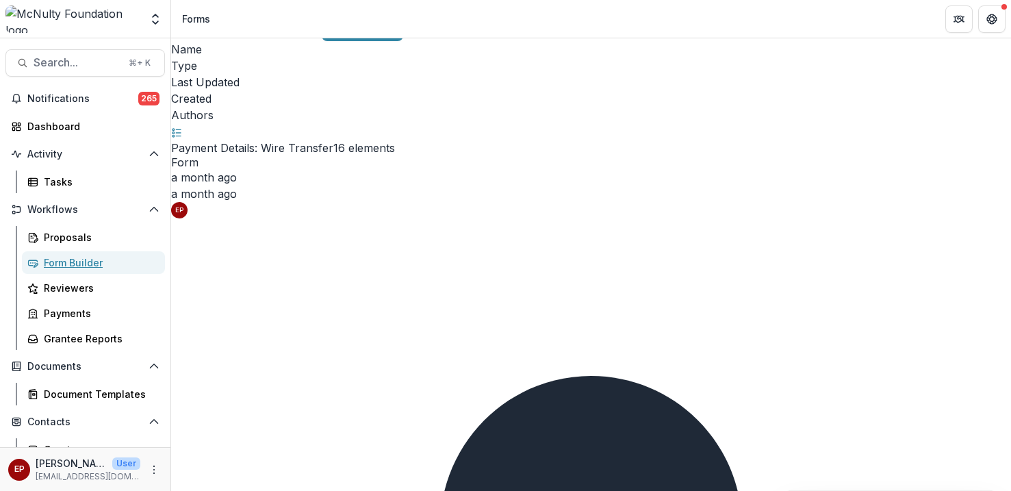 This screenshot has height=491, width=1011. I want to click on div: Document Templates, so click(99, 394).